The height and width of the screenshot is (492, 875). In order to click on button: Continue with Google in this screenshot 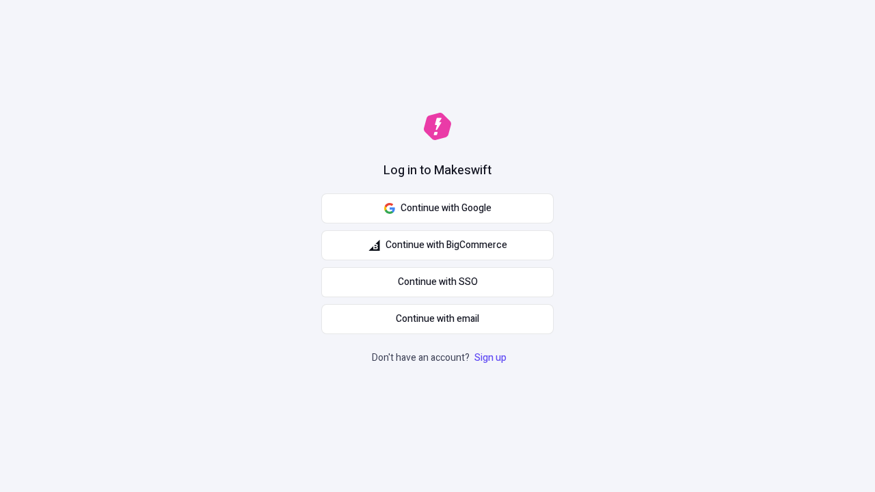, I will do `click(438, 209)`.